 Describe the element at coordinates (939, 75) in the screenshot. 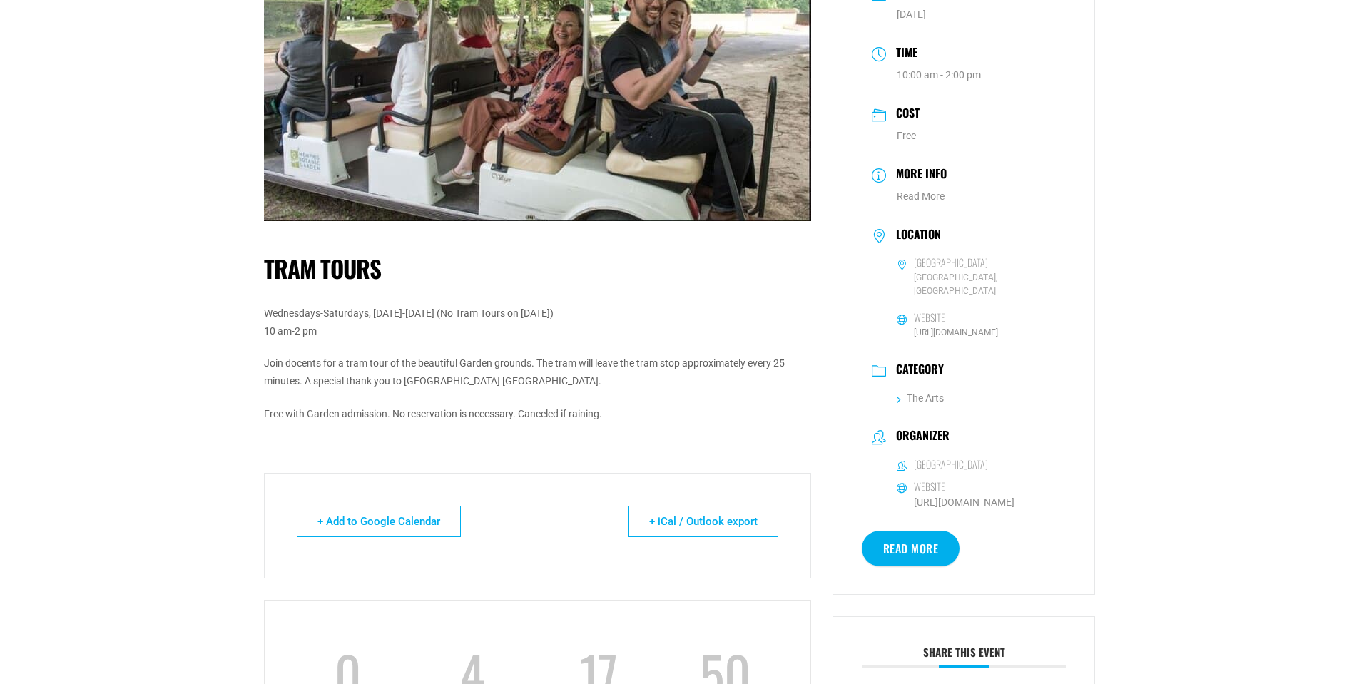

I see `abbr: 10:00 am - 2:00 pm` at that location.